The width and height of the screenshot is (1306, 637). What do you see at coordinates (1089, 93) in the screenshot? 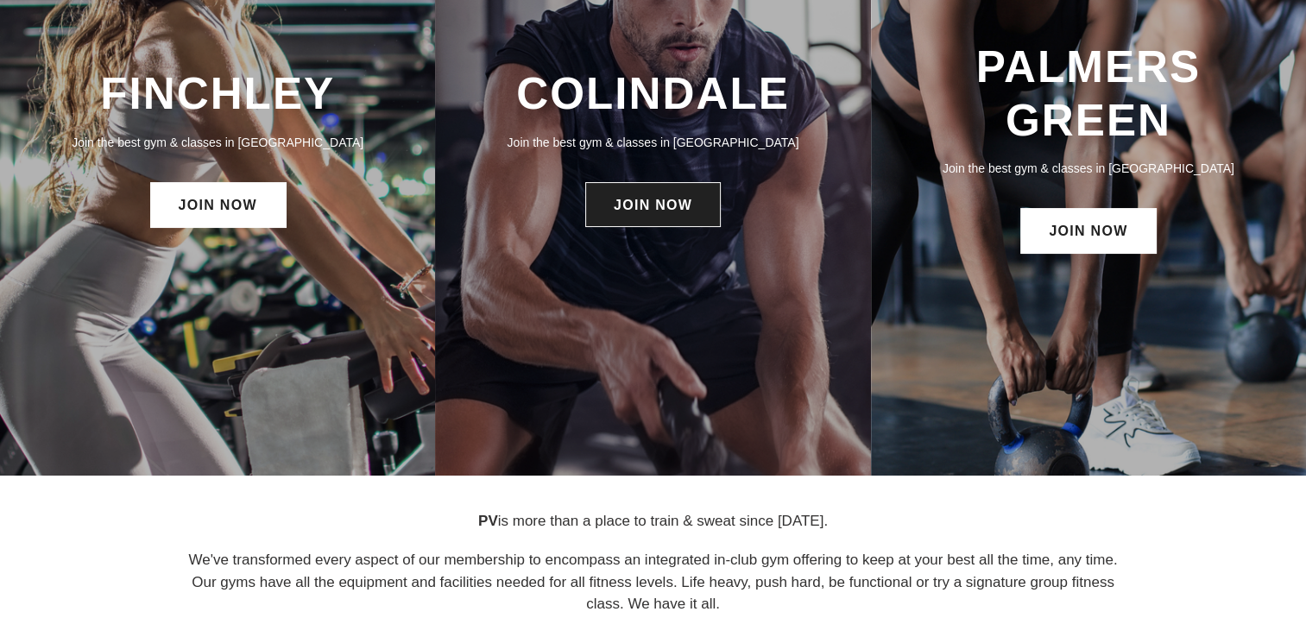
I see `h3: PALMERS GREEN` at bounding box center [1089, 93].